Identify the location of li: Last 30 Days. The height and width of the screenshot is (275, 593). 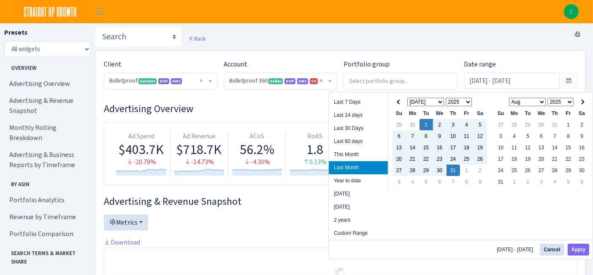
(359, 128).